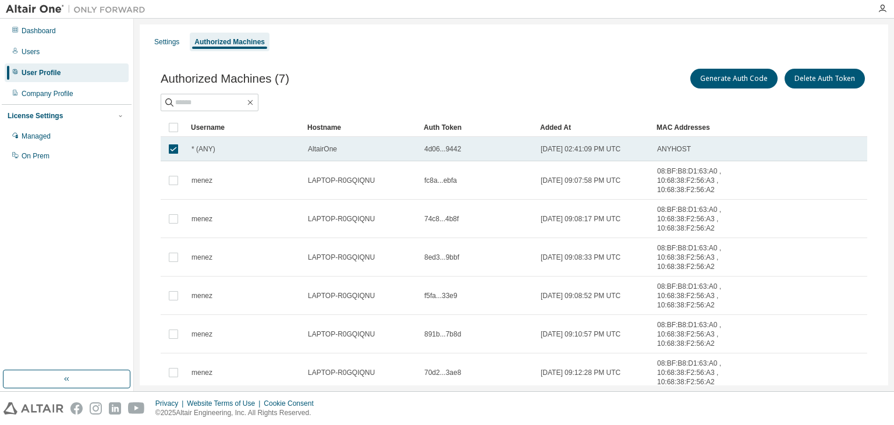 The height and width of the screenshot is (425, 894). Describe the element at coordinates (291, 403) in the screenshot. I see `div: Cookie Consent` at that location.